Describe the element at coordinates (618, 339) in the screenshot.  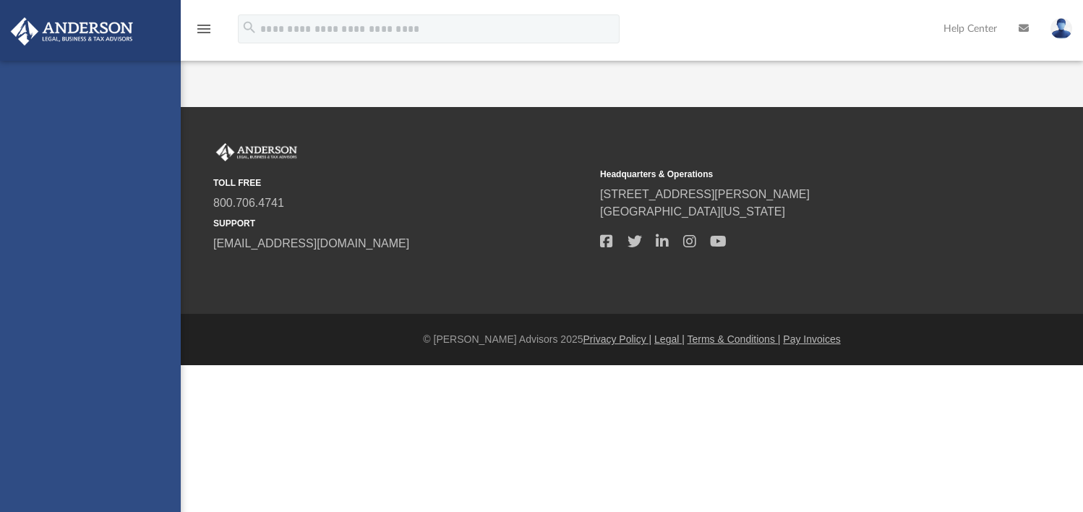
I see `a: Privacy Policy |` at that location.